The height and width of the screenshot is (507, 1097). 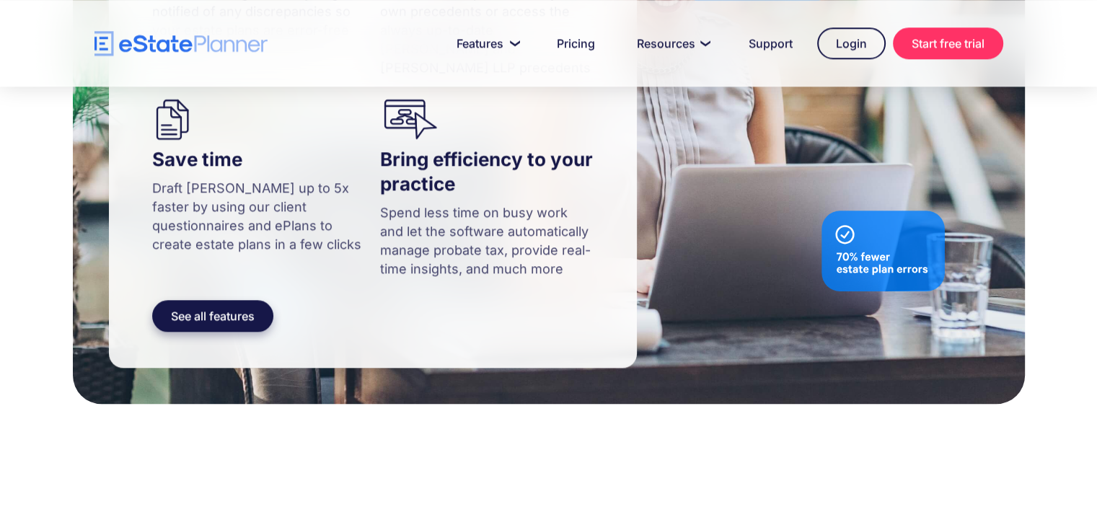 What do you see at coordinates (851, 43) in the screenshot?
I see `a: Login` at bounding box center [851, 43].